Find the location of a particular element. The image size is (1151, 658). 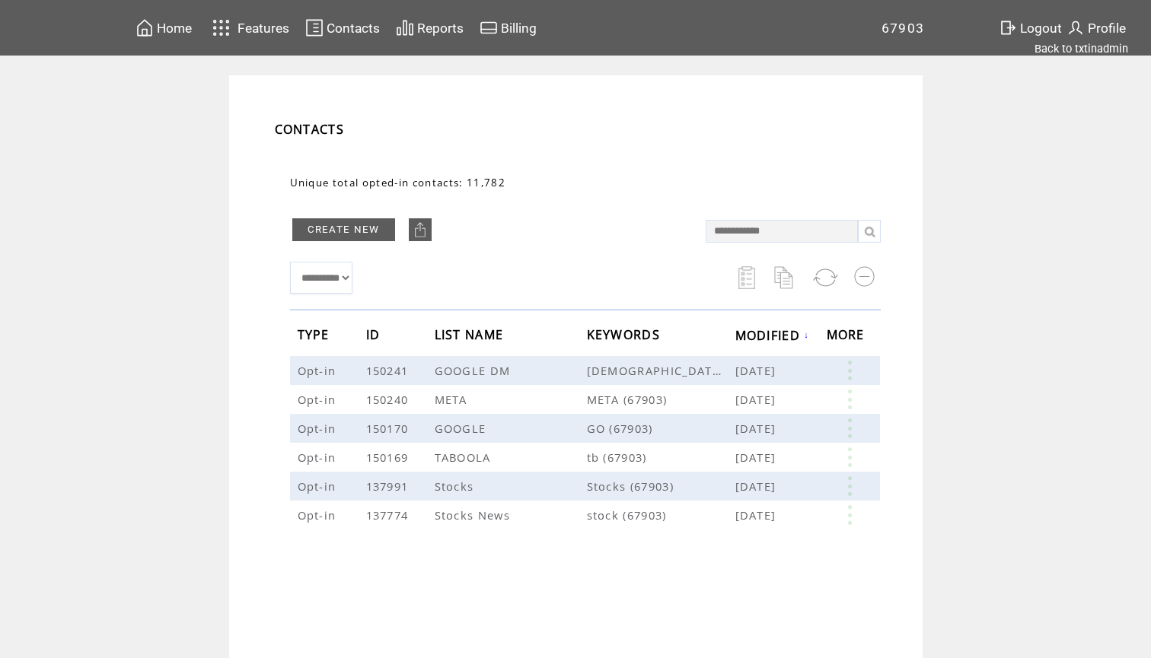

span: Reports is located at coordinates (440, 28).